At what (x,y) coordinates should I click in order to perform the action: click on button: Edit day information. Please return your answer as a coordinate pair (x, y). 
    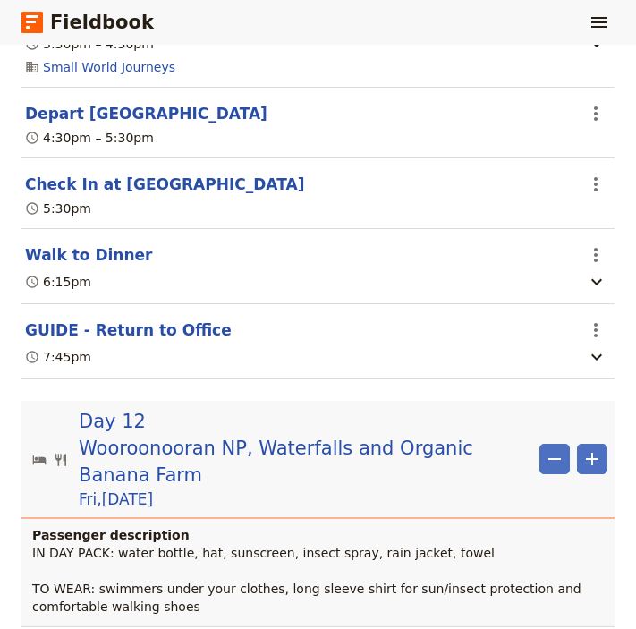
    Looking at the image, I should click on (282, 459).